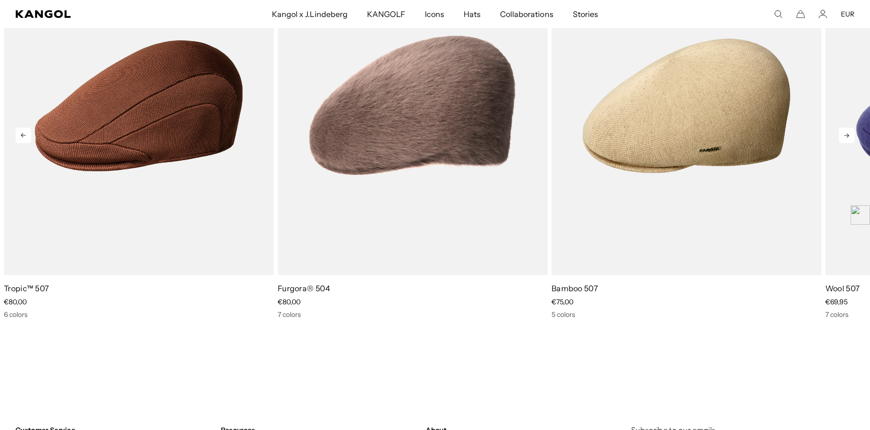  Describe the element at coordinates (575, 289) in the screenshot. I see `a: Bamboo 507` at that location.